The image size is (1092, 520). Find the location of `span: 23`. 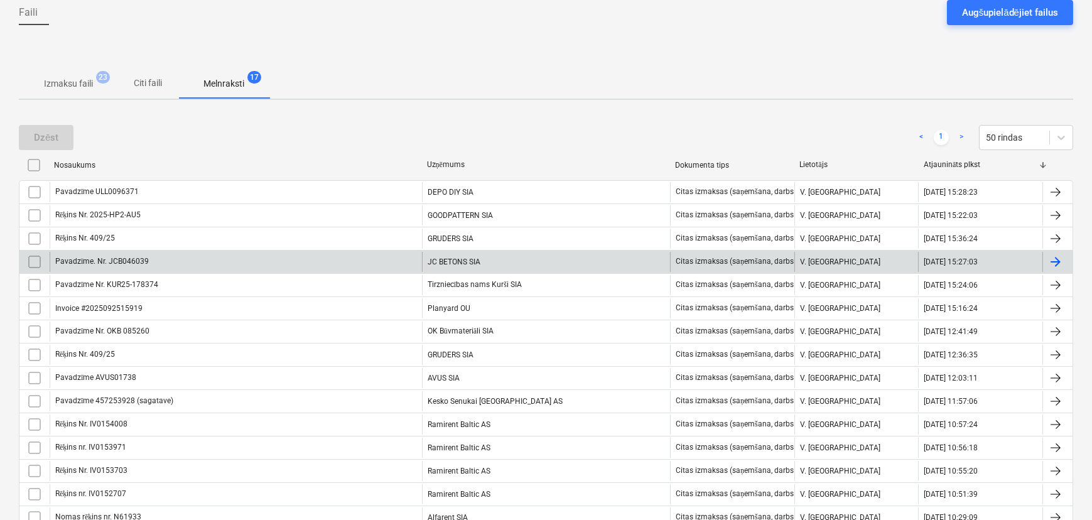

span: 23 is located at coordinates (103, 77).